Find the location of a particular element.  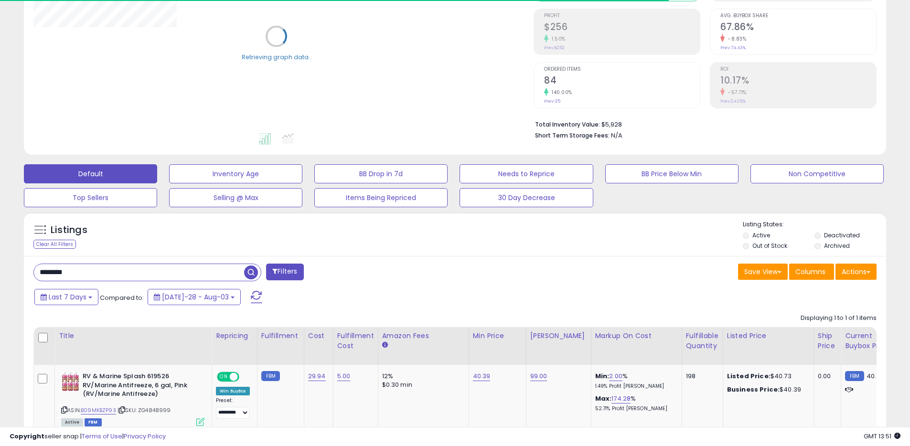

small: -57.71% is located at coordinates (736, 92).